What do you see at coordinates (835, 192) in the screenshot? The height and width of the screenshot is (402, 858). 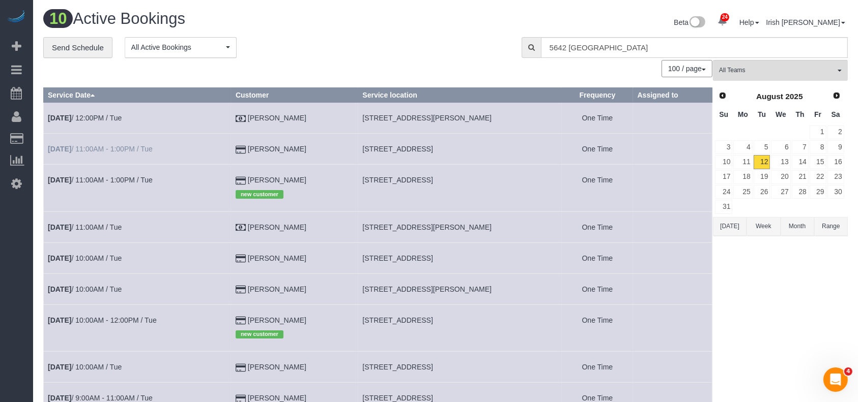 I see `a: 30` at bounding box center [835, 192].